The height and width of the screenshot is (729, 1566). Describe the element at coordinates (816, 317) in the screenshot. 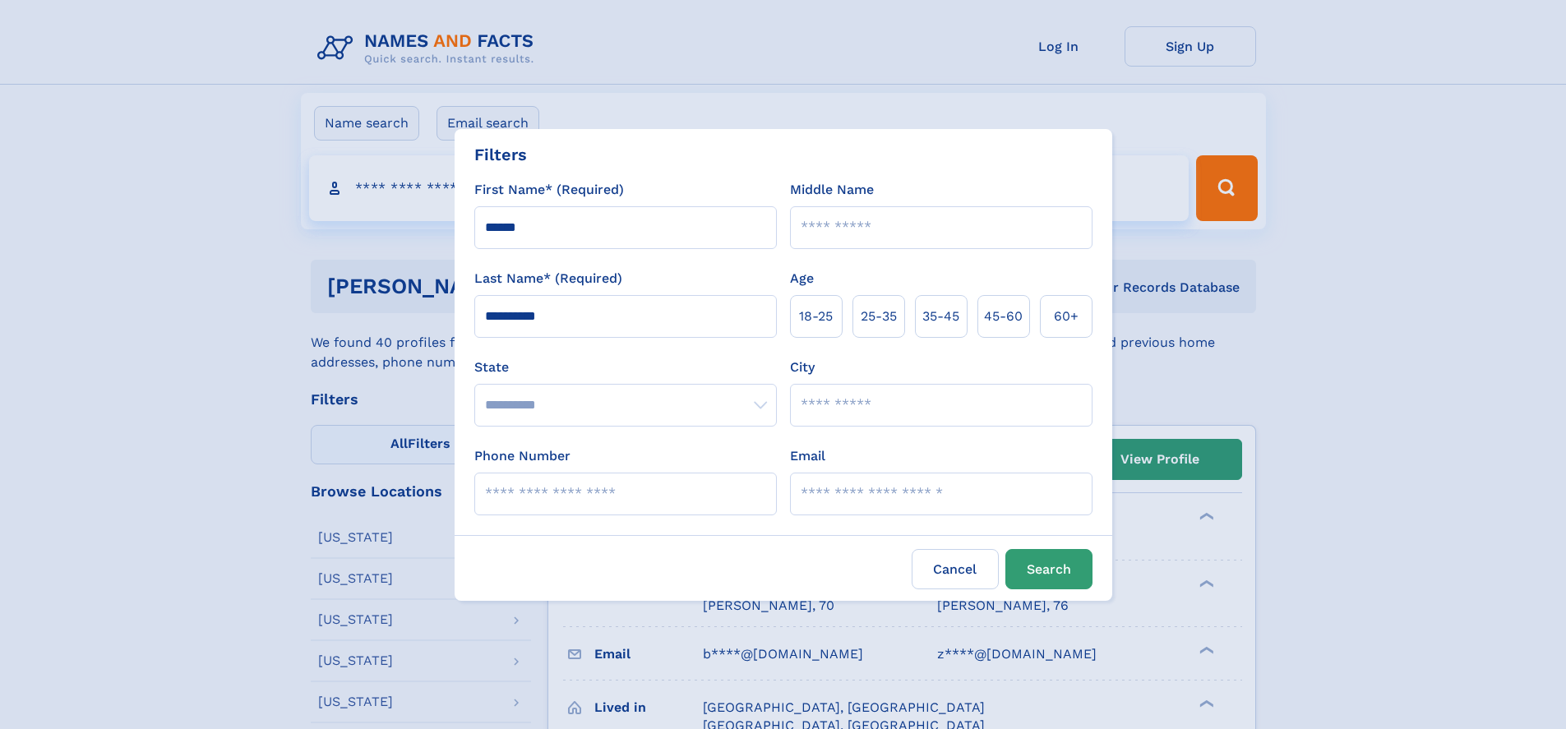

I see `span: 18‑25` at that location.